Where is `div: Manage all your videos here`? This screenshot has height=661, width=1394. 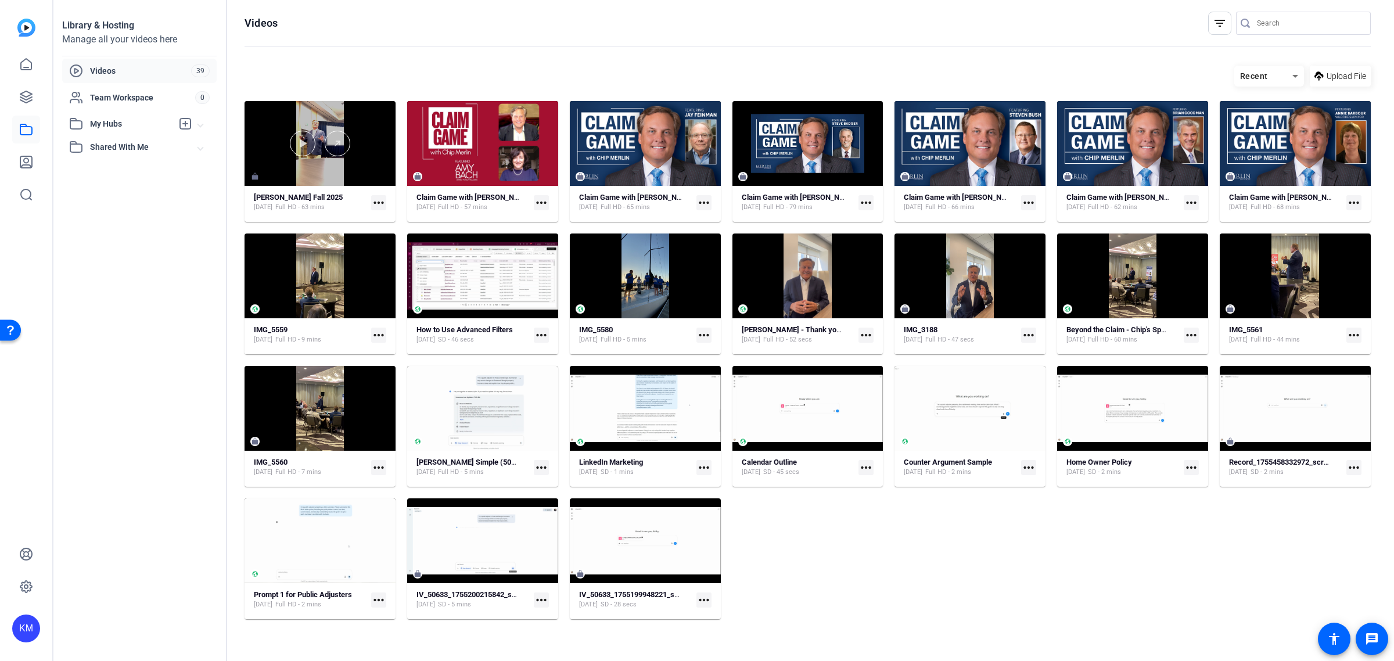 div: Manage all your videos here is located at coordinates (139, 39).